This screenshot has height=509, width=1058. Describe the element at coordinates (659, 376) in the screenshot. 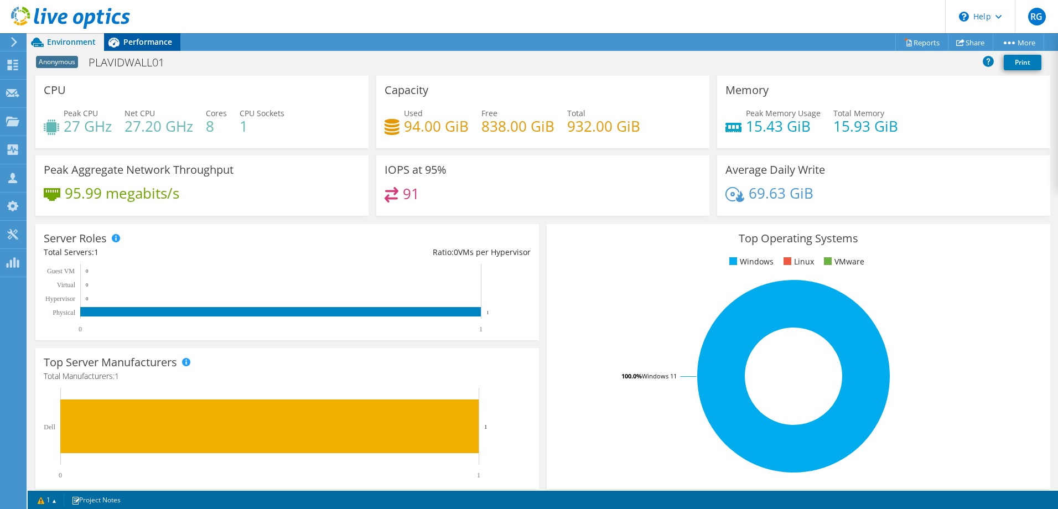

I see `tspan: Windows 11` at that location.